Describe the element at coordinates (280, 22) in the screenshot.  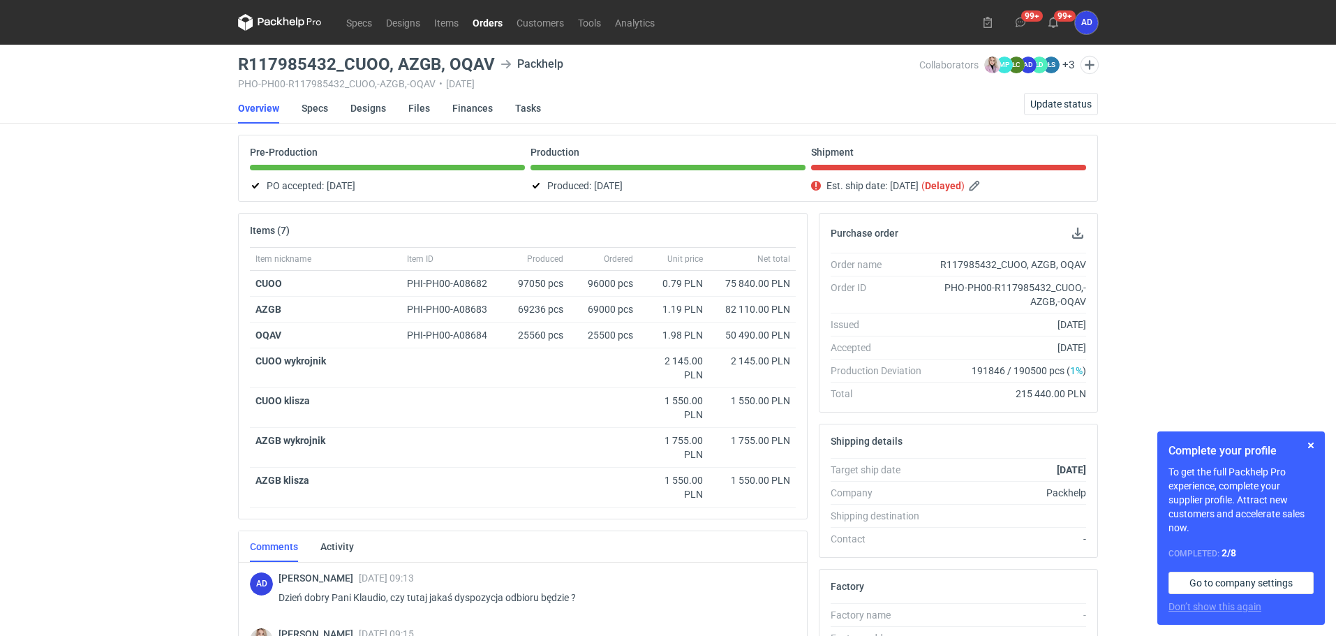
I see `svg: Packhelp Pro` at that location.